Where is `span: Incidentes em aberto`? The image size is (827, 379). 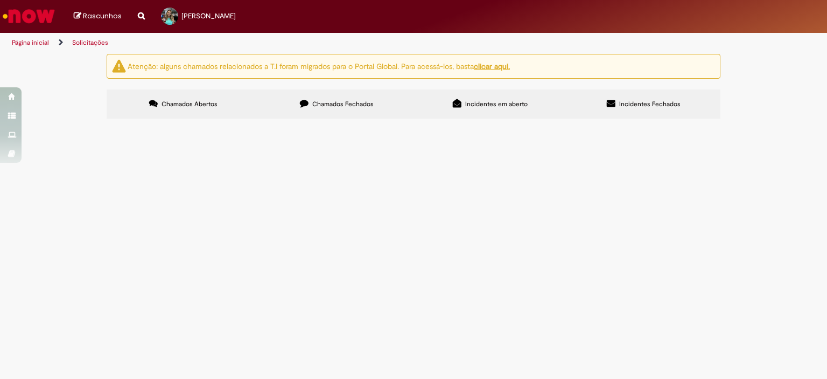 span: Incidentes em aberto is located at coordinates (497, 104).